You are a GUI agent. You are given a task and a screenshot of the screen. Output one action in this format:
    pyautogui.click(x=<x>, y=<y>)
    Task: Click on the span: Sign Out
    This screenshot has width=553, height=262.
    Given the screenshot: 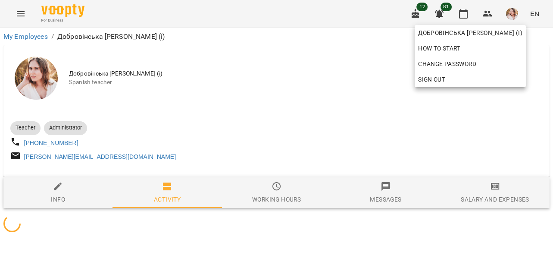 What is the action you would take?
    pyautogui.click(x=432, y=79)
    